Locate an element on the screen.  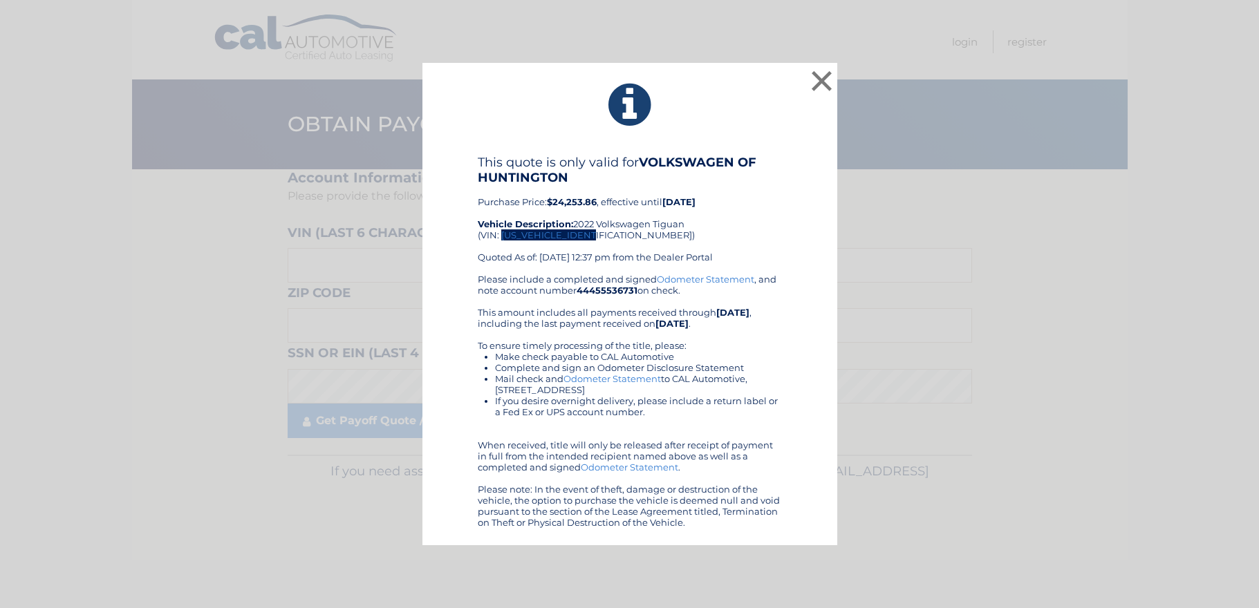
li: If you desire overnight delivery, please include a return label or a Fed Ex or UPS account number. is located at coordinates (638, 406).